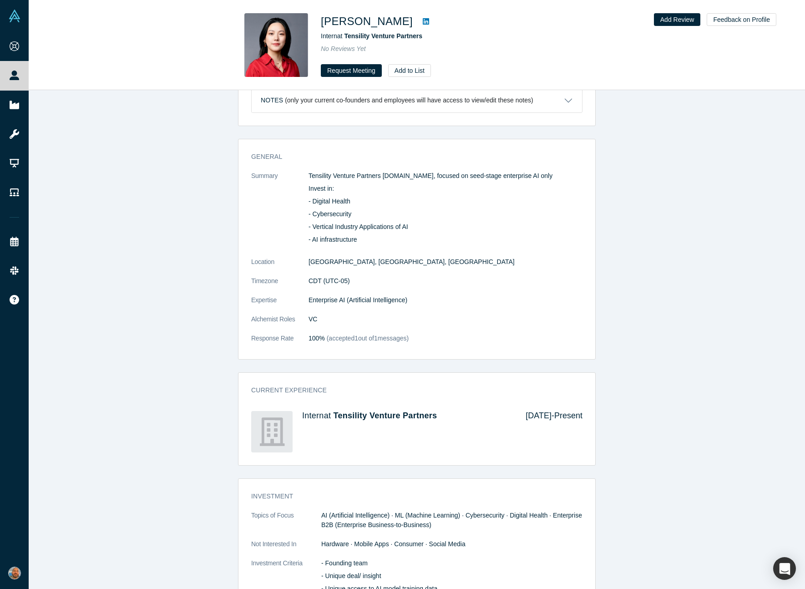  Describe the element at coordinates (280, 286) in the screenshot. I see `dt: Timezone` at that location.